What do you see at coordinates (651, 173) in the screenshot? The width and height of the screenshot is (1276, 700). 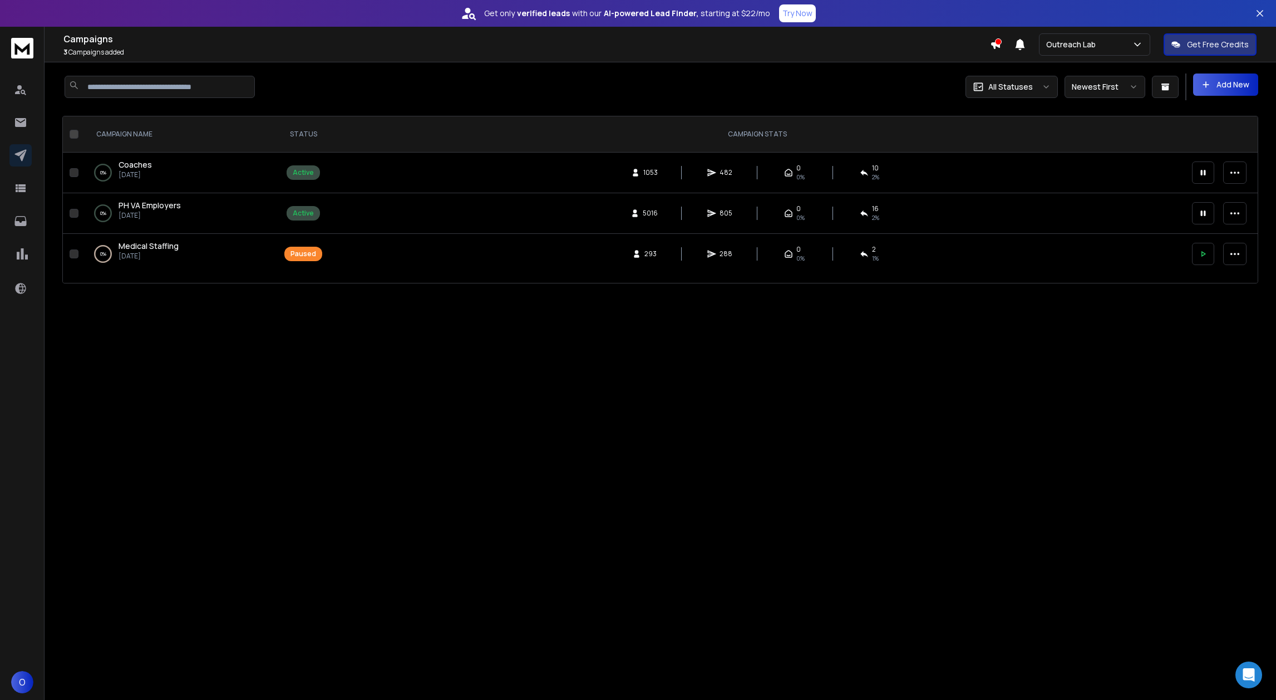 I see `span: 1053` at bounding box center [651, 173].